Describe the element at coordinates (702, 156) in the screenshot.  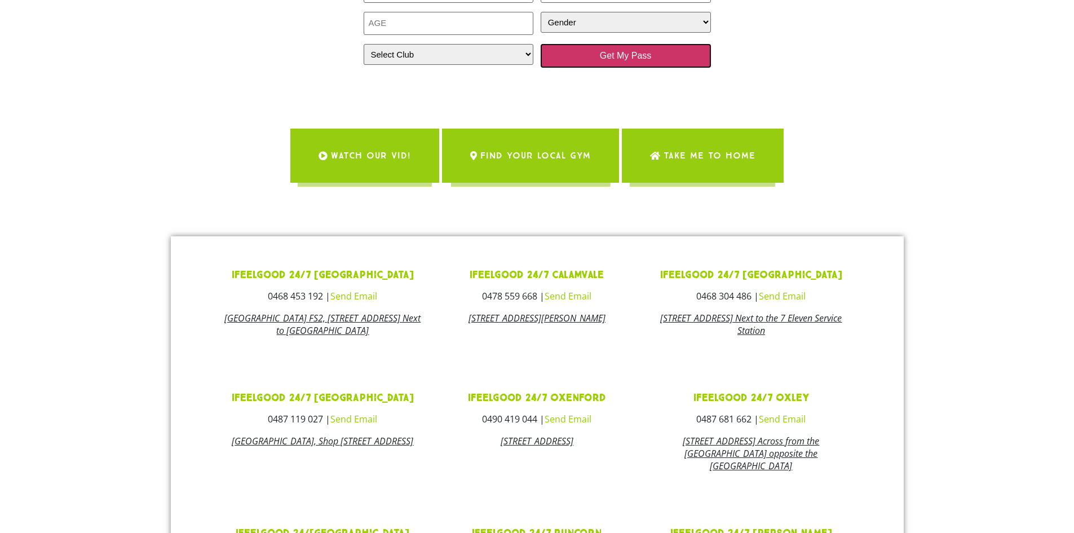
I see `a: Take me to Home` at that location.